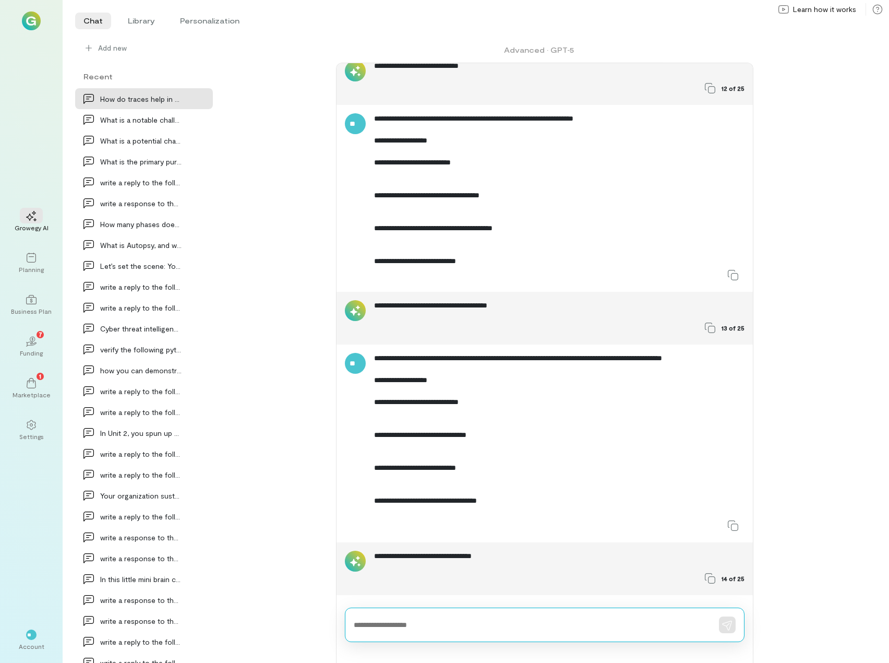  Describe the element at coordinates (824, 9) in the screenshot. I see `span: Learn how it works` at that location.